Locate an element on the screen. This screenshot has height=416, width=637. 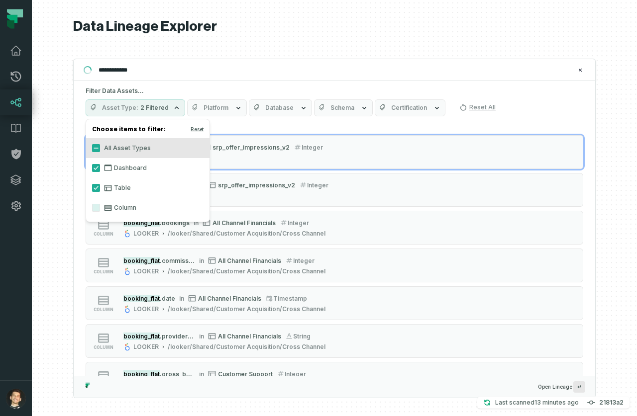
span: .provider_code is located at coordinates (177, 336).